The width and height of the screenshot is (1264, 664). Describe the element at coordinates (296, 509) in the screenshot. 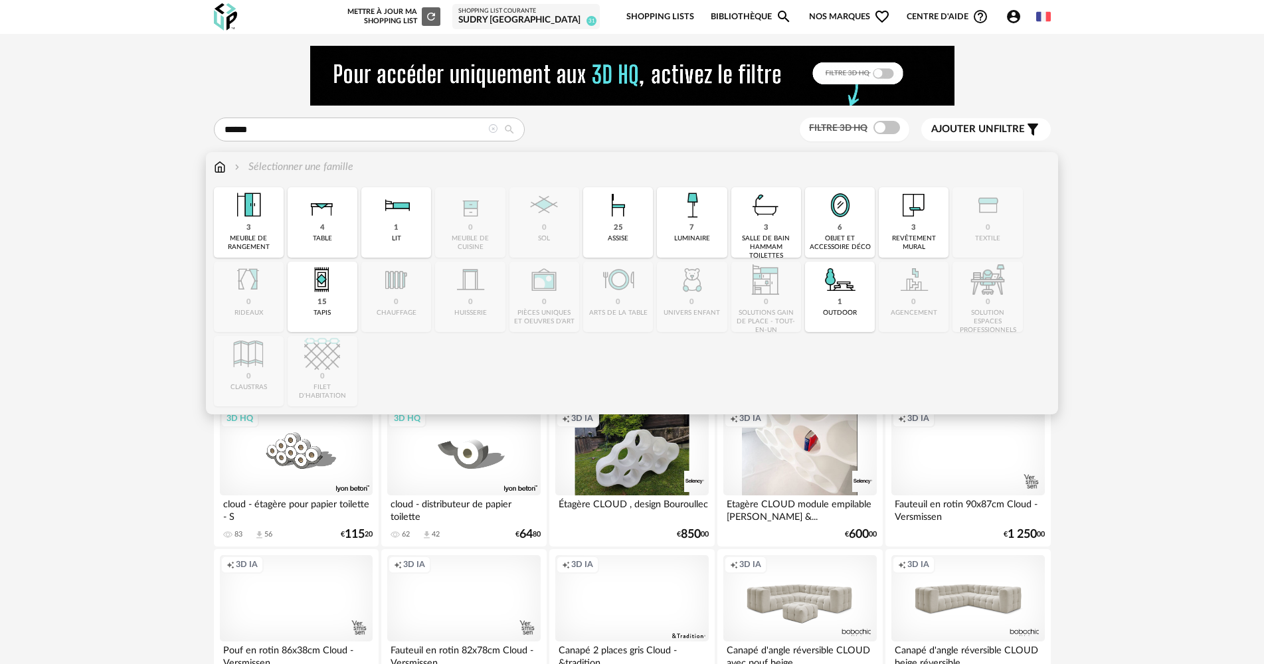

I see `div: cloud - étagère pour papier toilette - S` at that location.